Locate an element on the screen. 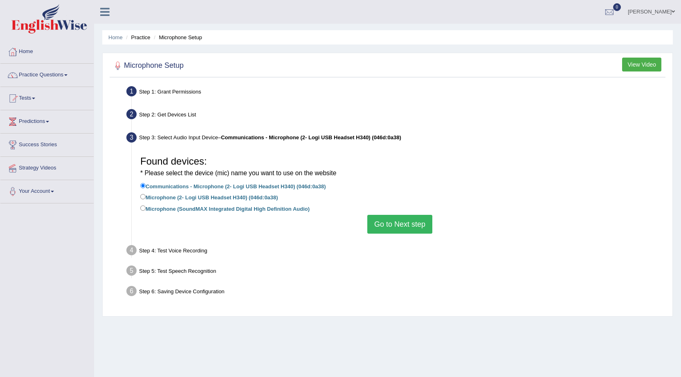  input: Microphone (2- Logi USB Headset H340) (046d:0a38) is located at coordinates (143, 197).